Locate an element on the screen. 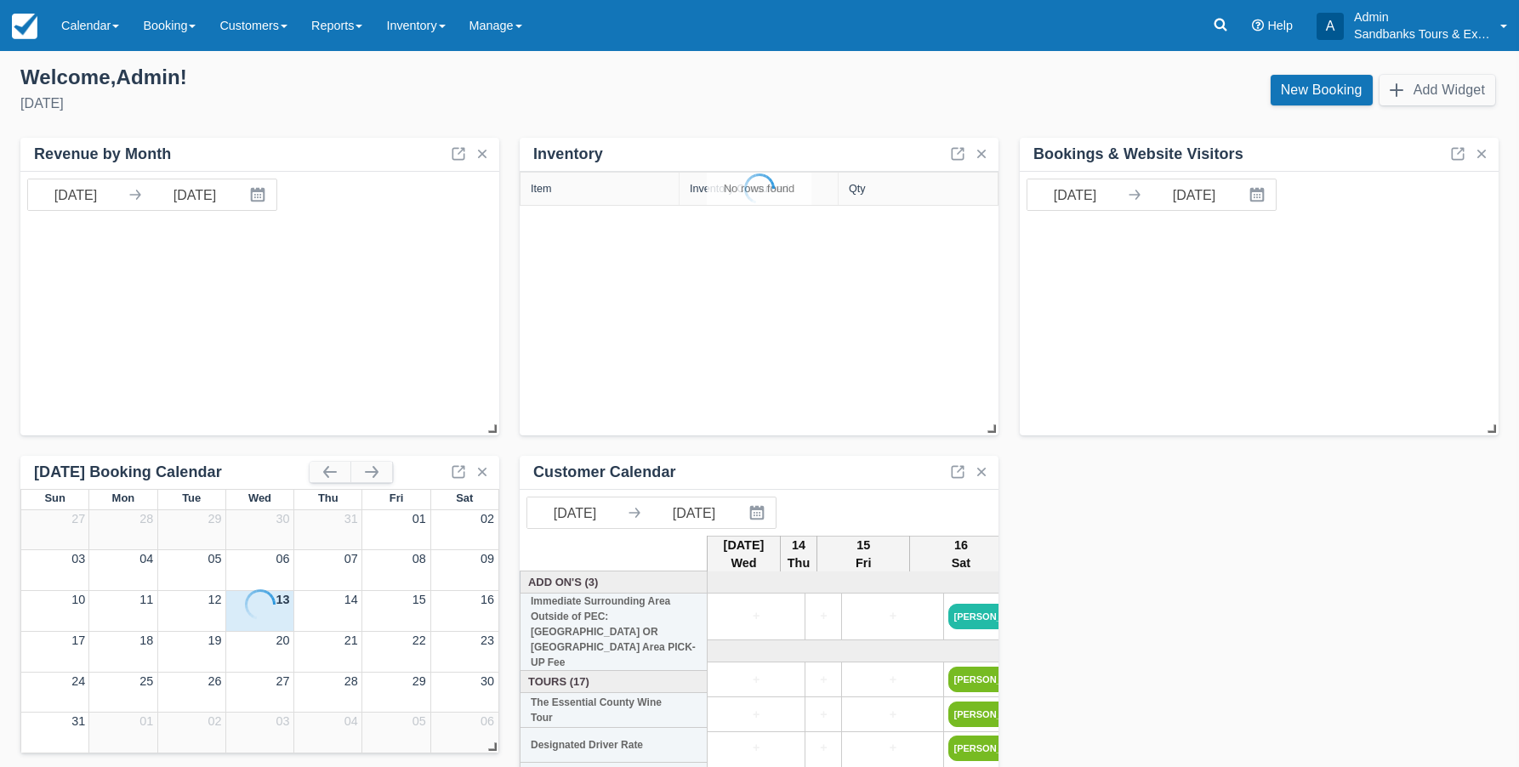  div: Inventory is located at coordinates (568, 154).